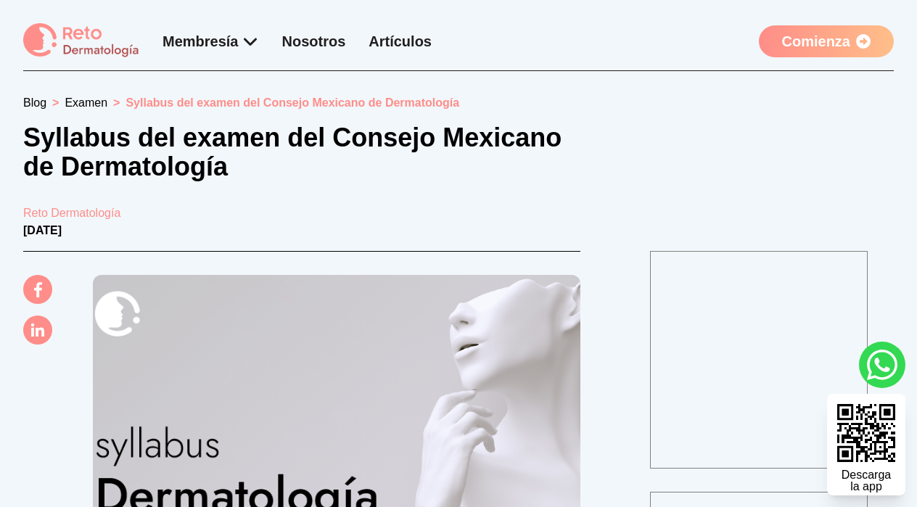 This screenshot has width=917, height=507. Describe the element at coordinates (86, 102) in the screenshot. I see `a: Examen` at that location.